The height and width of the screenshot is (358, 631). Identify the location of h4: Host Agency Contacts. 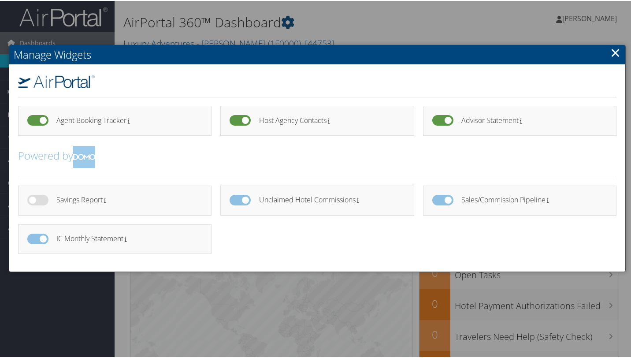
(329, 119).